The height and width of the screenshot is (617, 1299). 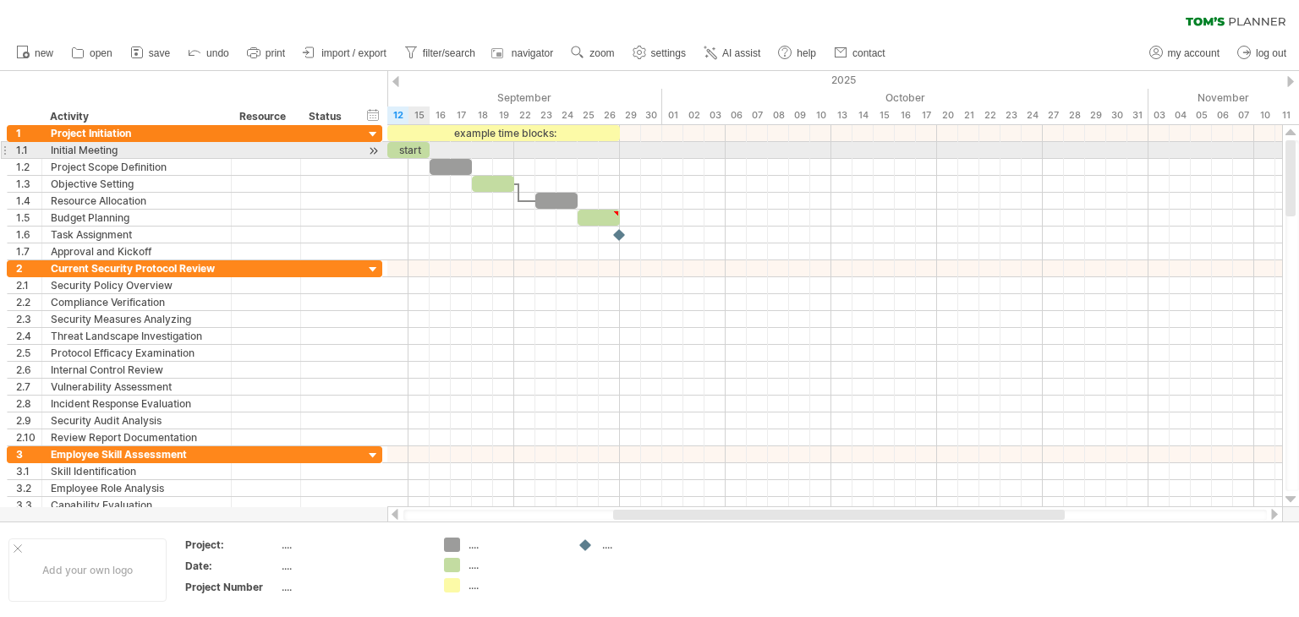 I want to click on a: navigator, so click(x=523, y=53).